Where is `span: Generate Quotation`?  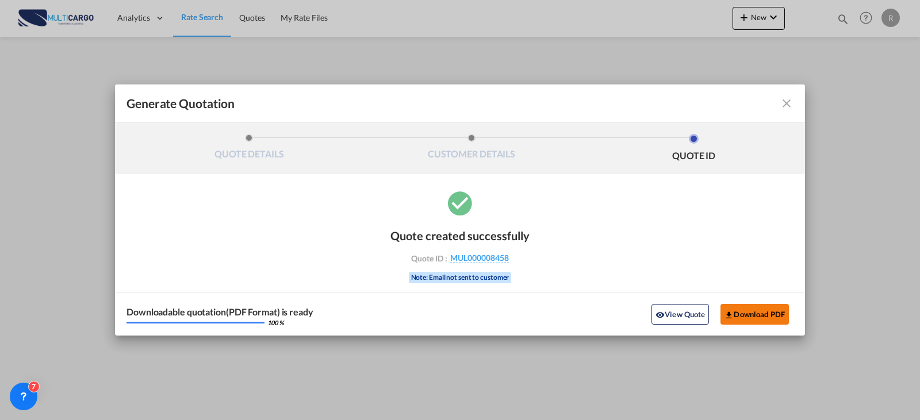
span: Generate Quotation is located at coordinates (181, 103).